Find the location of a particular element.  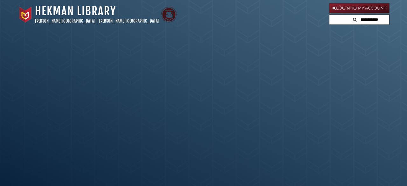

button: Search is located at coordinates (355, 19).